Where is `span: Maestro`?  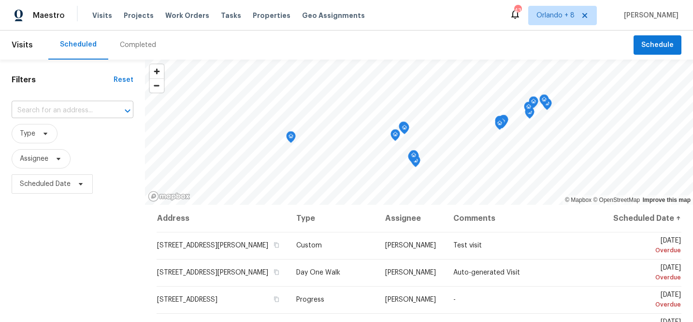
span: Maestro is located at coordinates (49, 15).